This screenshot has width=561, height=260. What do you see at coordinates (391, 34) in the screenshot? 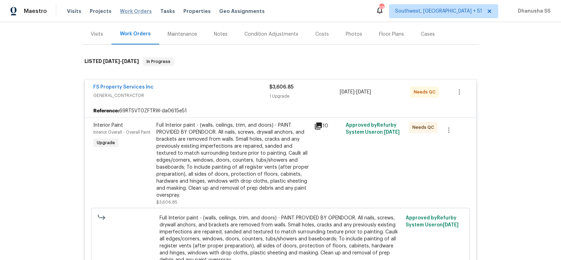
I see `div: Floor Plans` at bounding box center [391, 34].